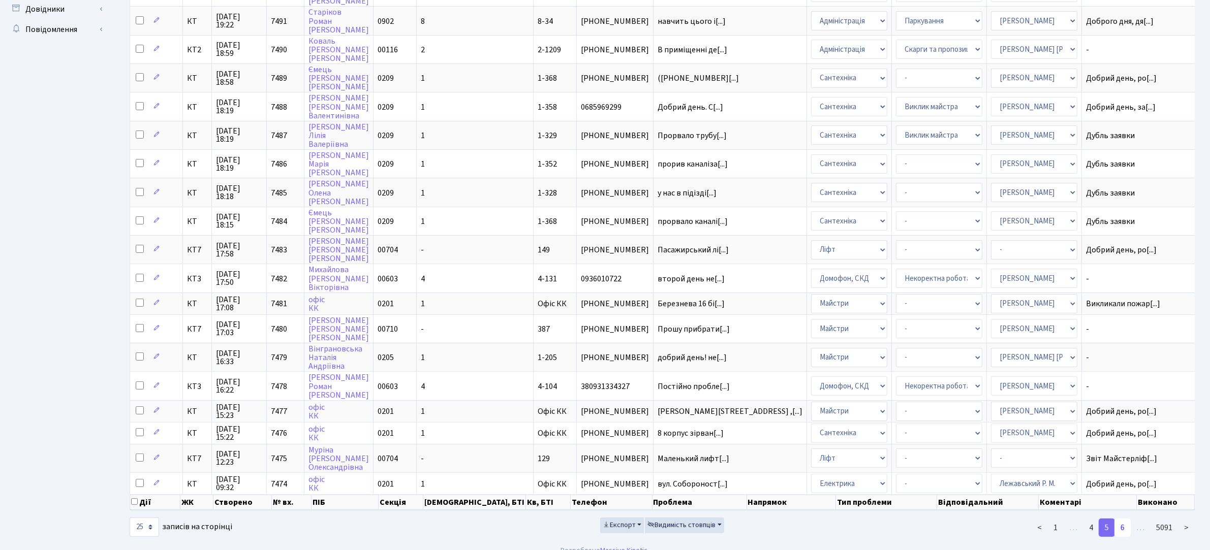  Describe the element at coordinates (692, 484) in the screenshot. I see `span: вул. Собороност[...]` at that location.